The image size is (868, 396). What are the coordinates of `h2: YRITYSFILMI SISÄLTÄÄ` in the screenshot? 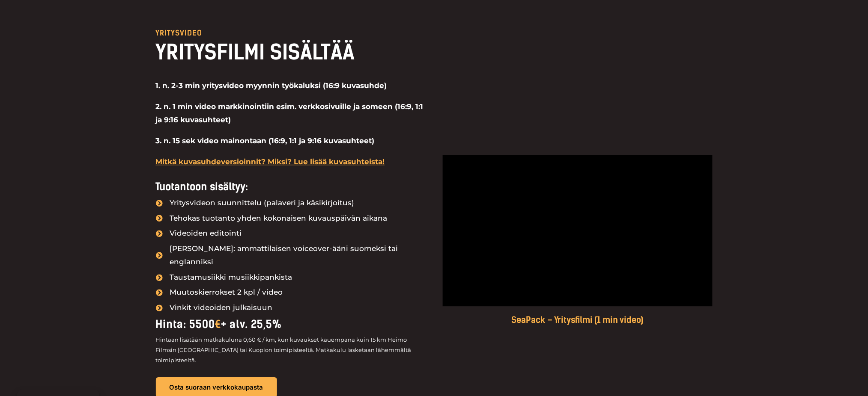 It's located at (291, 52).